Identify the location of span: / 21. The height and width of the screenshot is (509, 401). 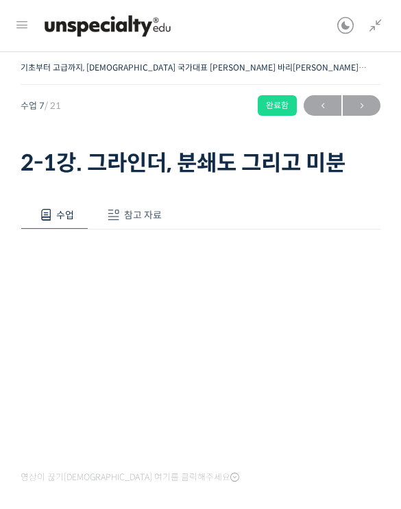
(53, 105).